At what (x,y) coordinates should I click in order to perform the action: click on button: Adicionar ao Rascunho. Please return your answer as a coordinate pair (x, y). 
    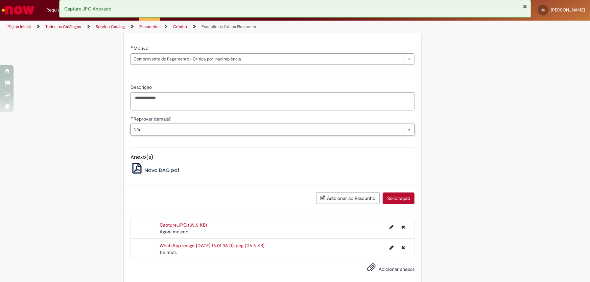
    Looking at the image, I should click on (348, 198).